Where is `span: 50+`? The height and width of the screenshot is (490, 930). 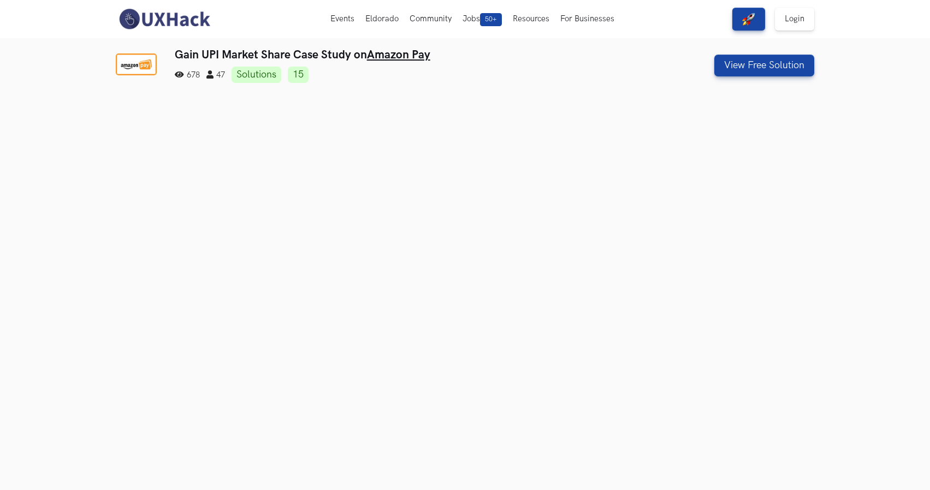 span: 50+ is located at coordinates (491, 20).